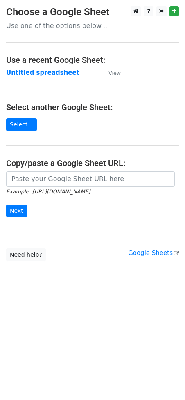  Describe the element at coordinates (154, 253) in the screenshot. I see `a: Google Sheets` at that location.